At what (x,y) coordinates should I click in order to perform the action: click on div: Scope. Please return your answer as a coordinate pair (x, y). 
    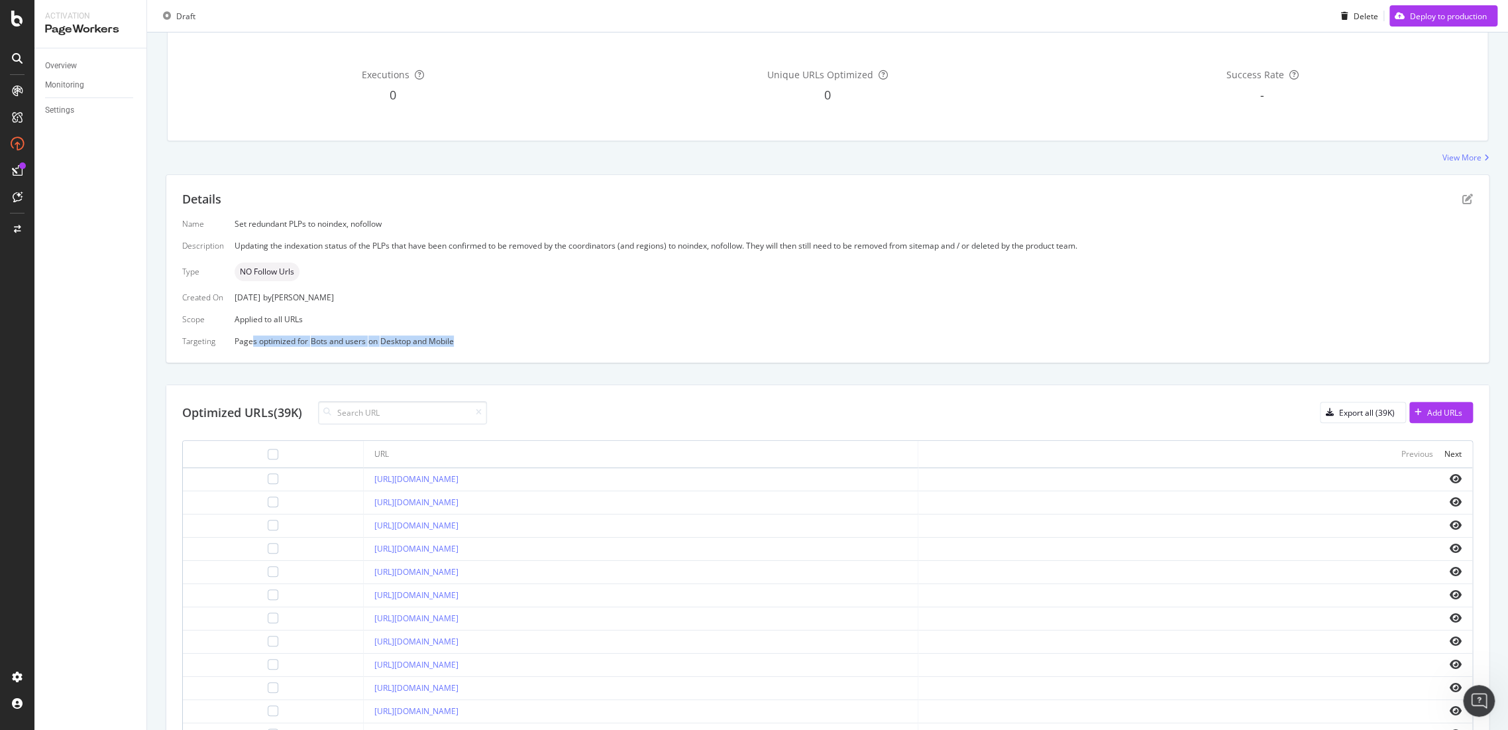
    Looking at the image, I should click on (203, 319).